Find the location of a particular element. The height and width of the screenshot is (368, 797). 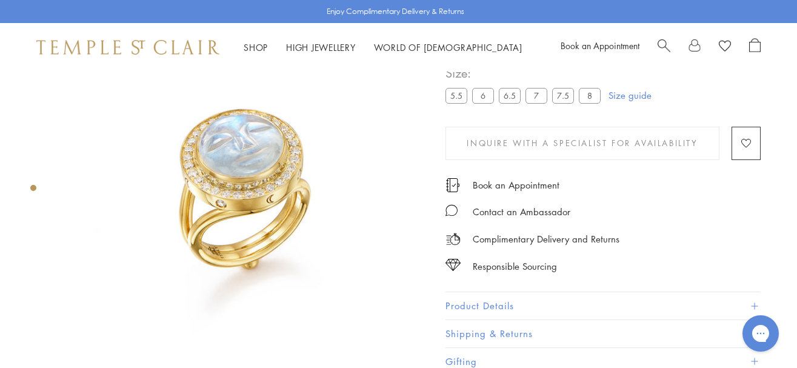

div: Responsible Sourcing is located at coordinates (514, 266).